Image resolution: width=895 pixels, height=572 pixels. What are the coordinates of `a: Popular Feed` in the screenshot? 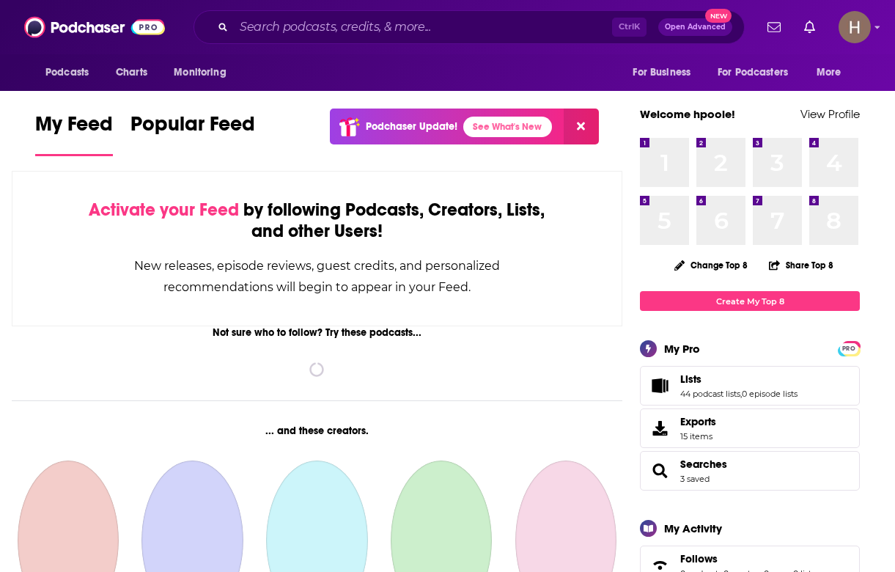 It's located at (193, 133).